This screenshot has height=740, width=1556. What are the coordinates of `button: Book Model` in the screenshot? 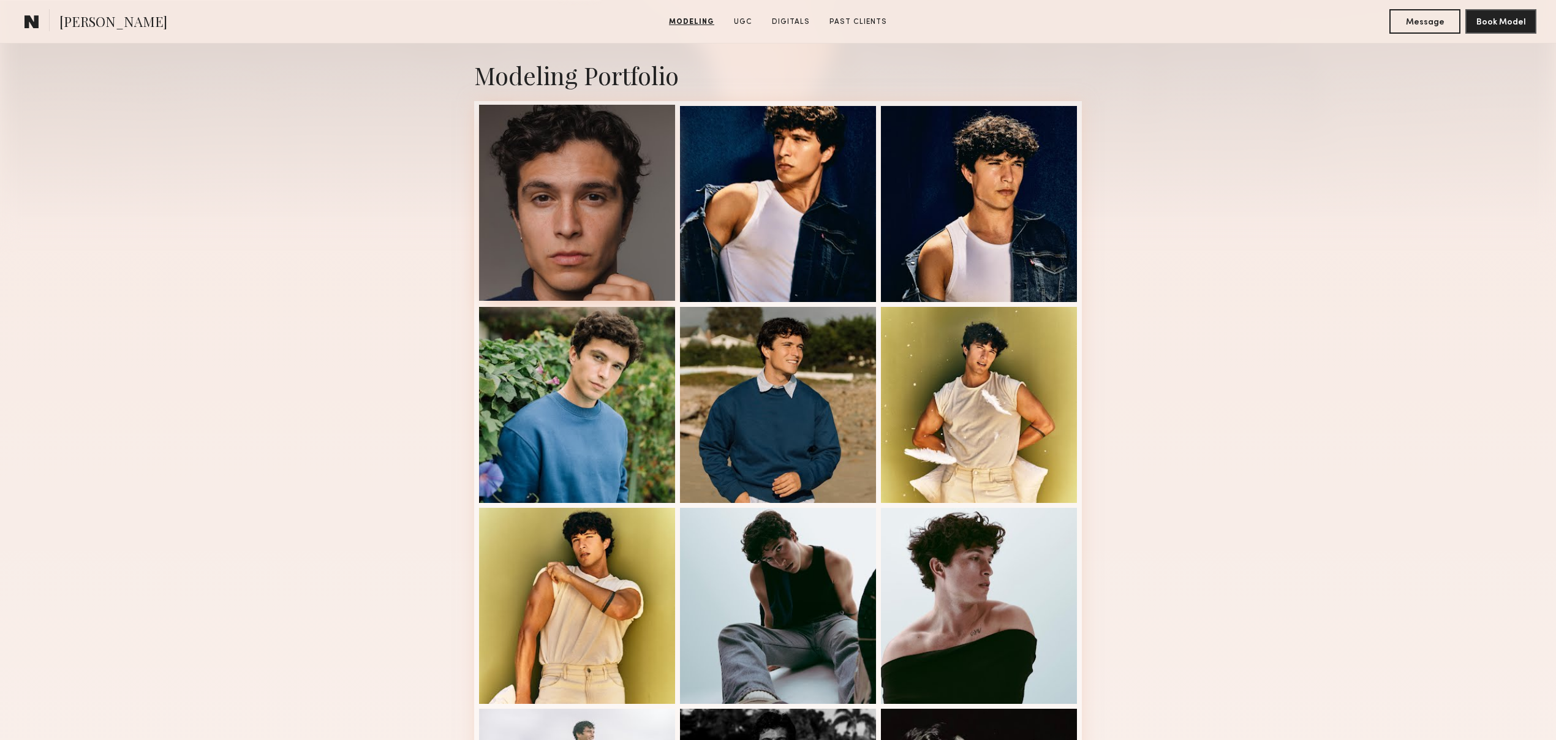 It's located at (1501, 21).